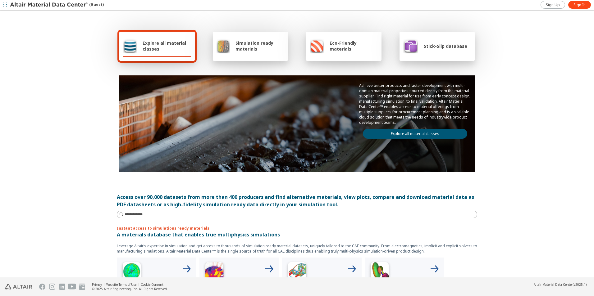 The width and height of the screenshot is (594, 296). I want to click on span: Sign Up, so click(552, 5).